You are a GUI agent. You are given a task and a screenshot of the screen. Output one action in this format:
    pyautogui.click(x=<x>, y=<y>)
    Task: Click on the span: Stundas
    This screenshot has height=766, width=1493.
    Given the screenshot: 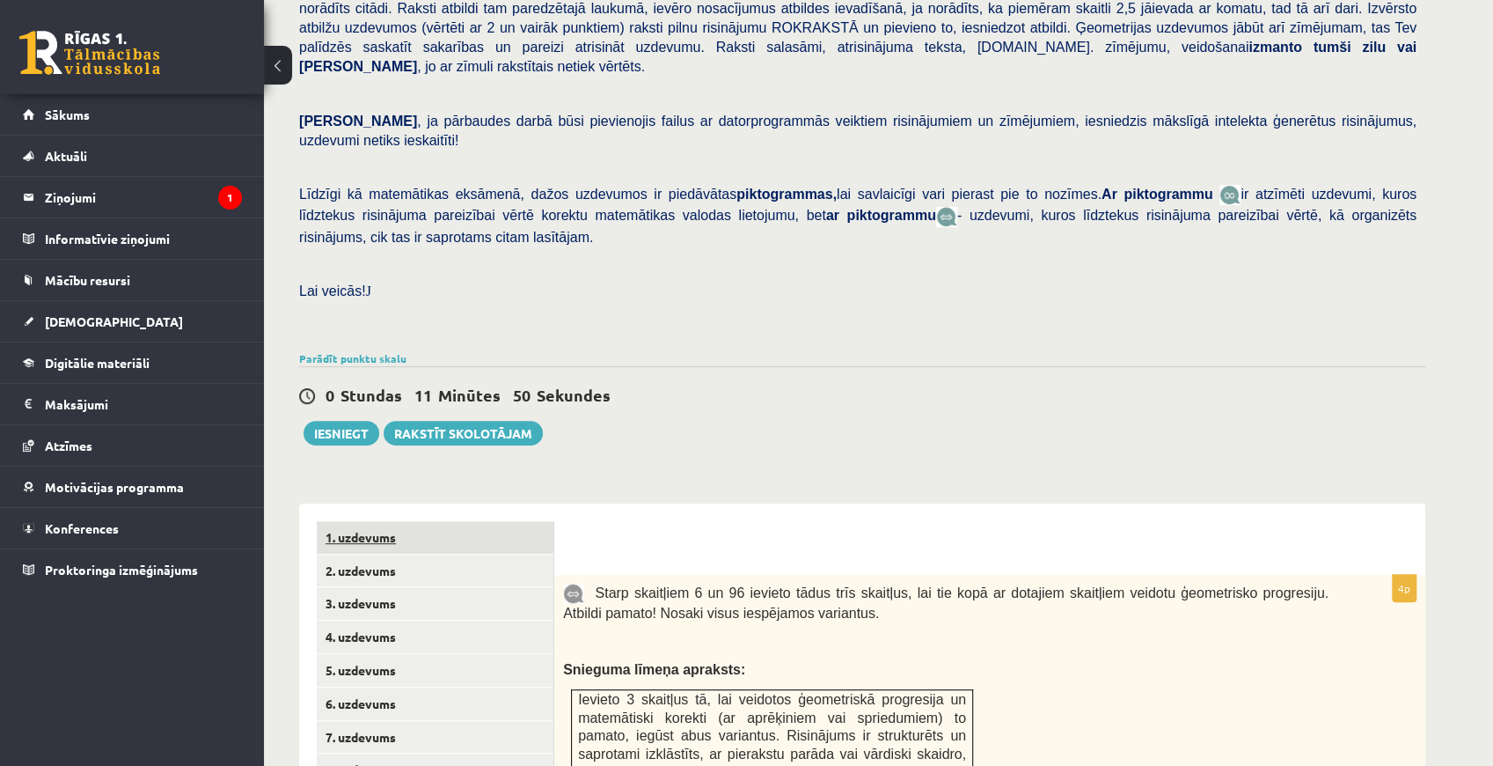 What is the action you would take?
    pyautogui.click(x=371, y=394)
    